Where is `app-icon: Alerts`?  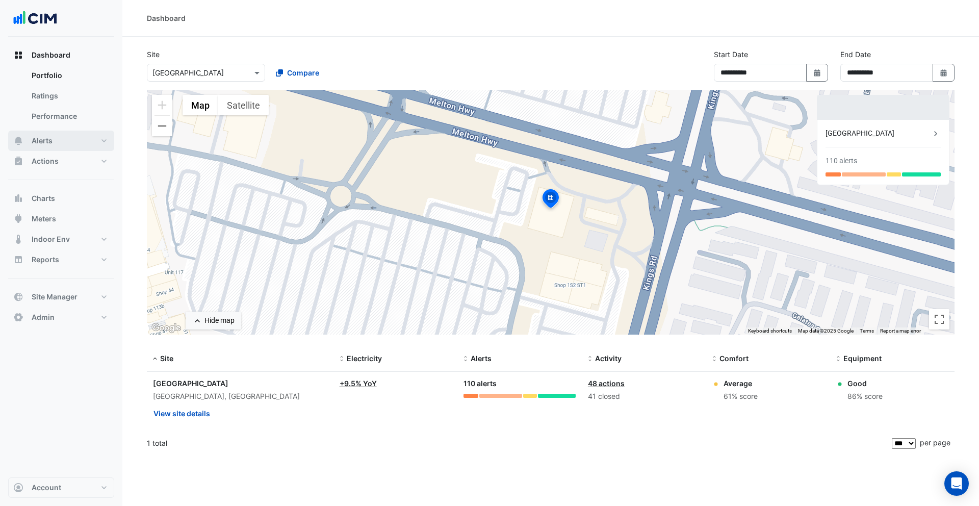
app-icon: Alerts is located at coordinates (18, 141).